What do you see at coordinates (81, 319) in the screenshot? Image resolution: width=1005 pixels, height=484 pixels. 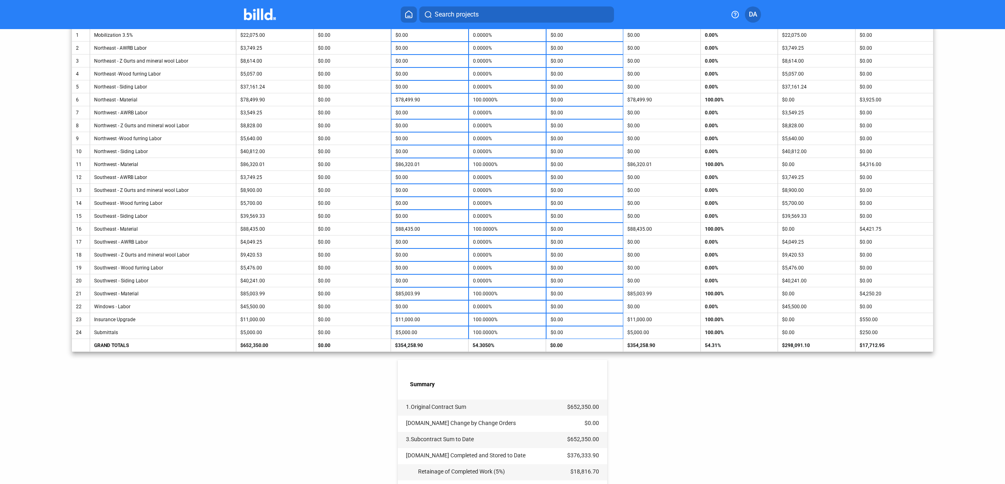 I see `div: 23` at bounding box center [81, 319].